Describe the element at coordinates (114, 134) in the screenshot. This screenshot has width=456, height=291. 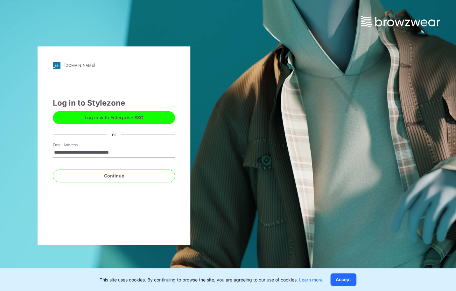
I see `div: or` at that location.